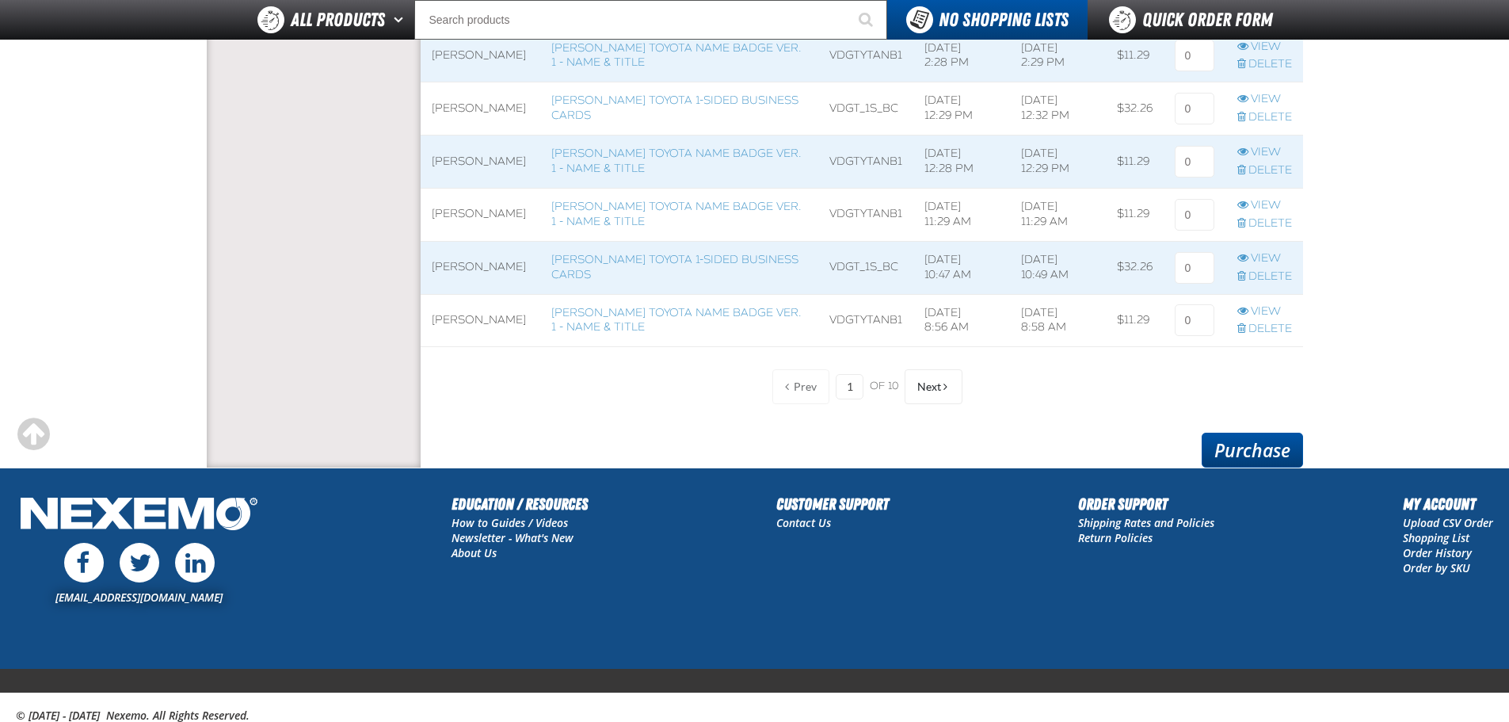 This screenshot has height=722, width=1509. I want to click on span: of 10, so click(884, 387).